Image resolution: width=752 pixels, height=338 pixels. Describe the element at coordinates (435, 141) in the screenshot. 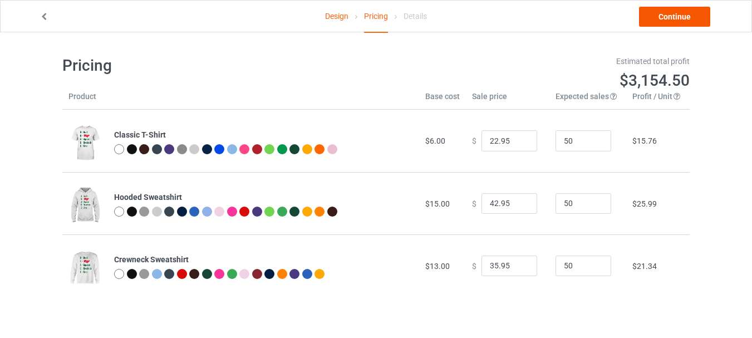

I see `span: $6.00` at that location.